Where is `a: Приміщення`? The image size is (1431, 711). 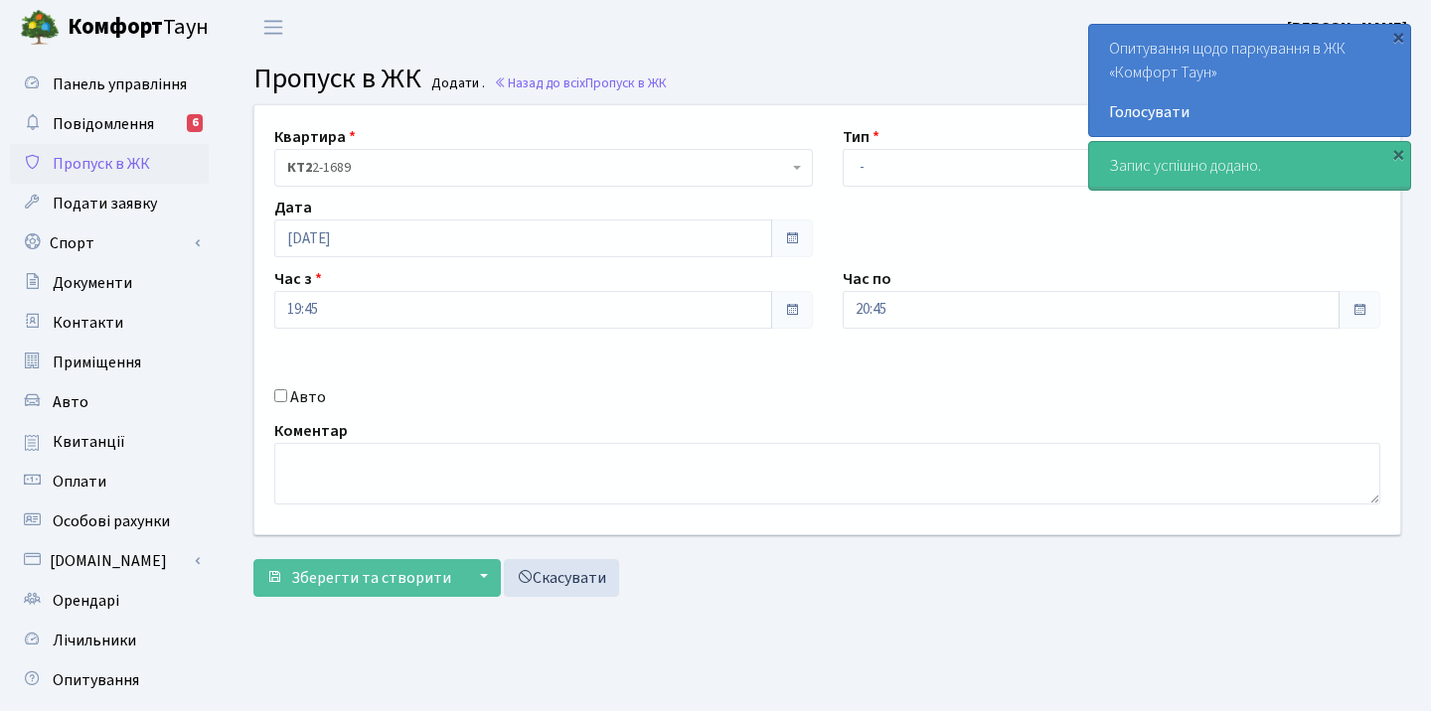 a: Приміщення is located at coordinates (109, 363).